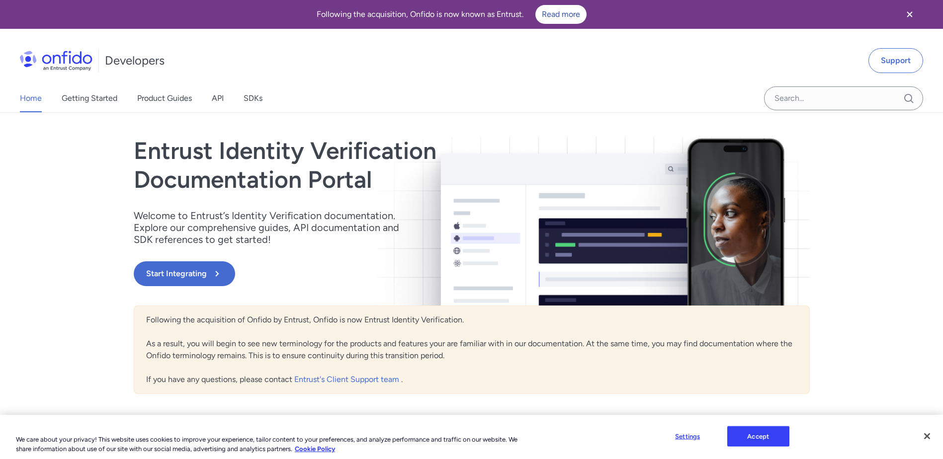 The width and height of the screenshot is (943, 459). Describe the element at coordinates (135, 61) in the screenshot. I see `h1: Developers` at that location.